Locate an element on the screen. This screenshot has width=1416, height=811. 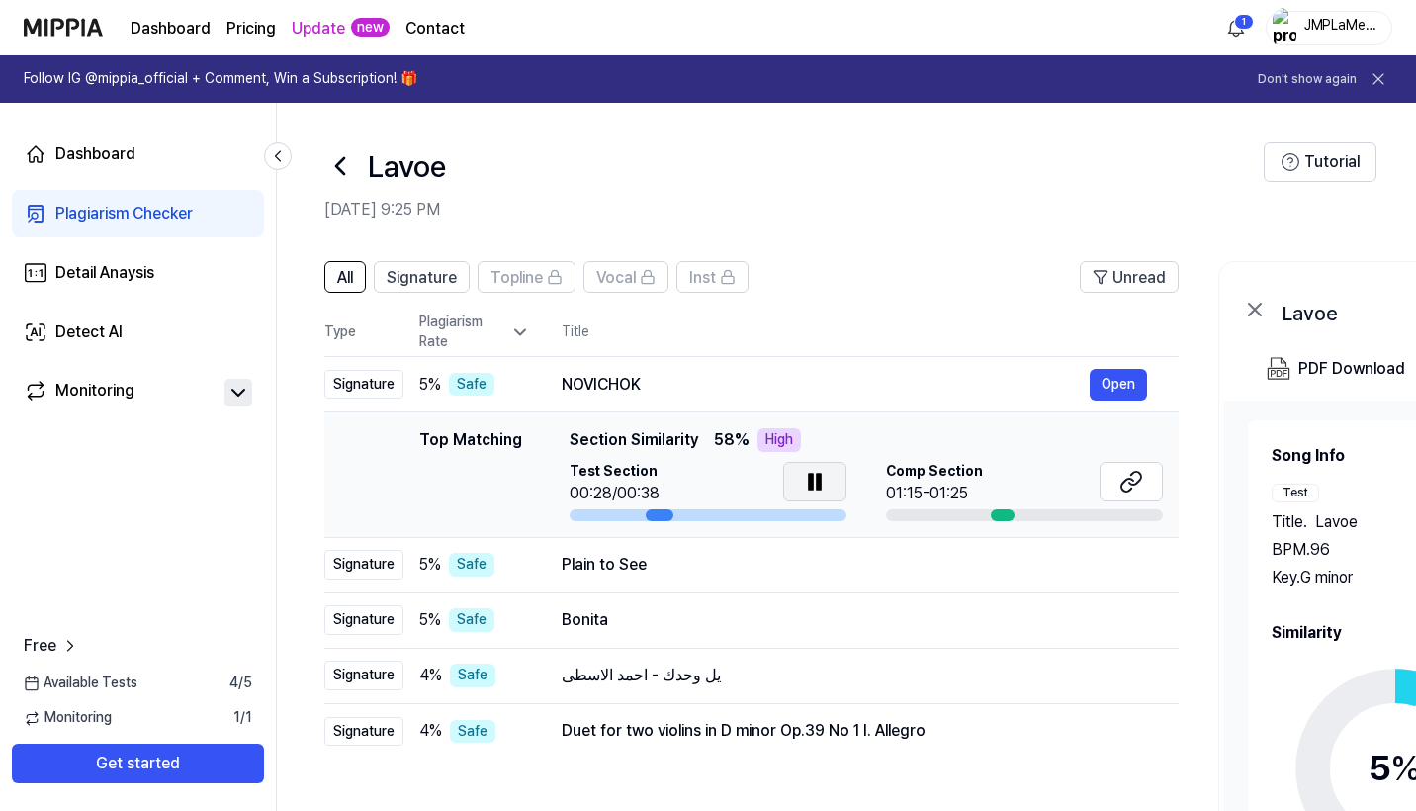
div: 1 is located at coordinates (1244, 22).